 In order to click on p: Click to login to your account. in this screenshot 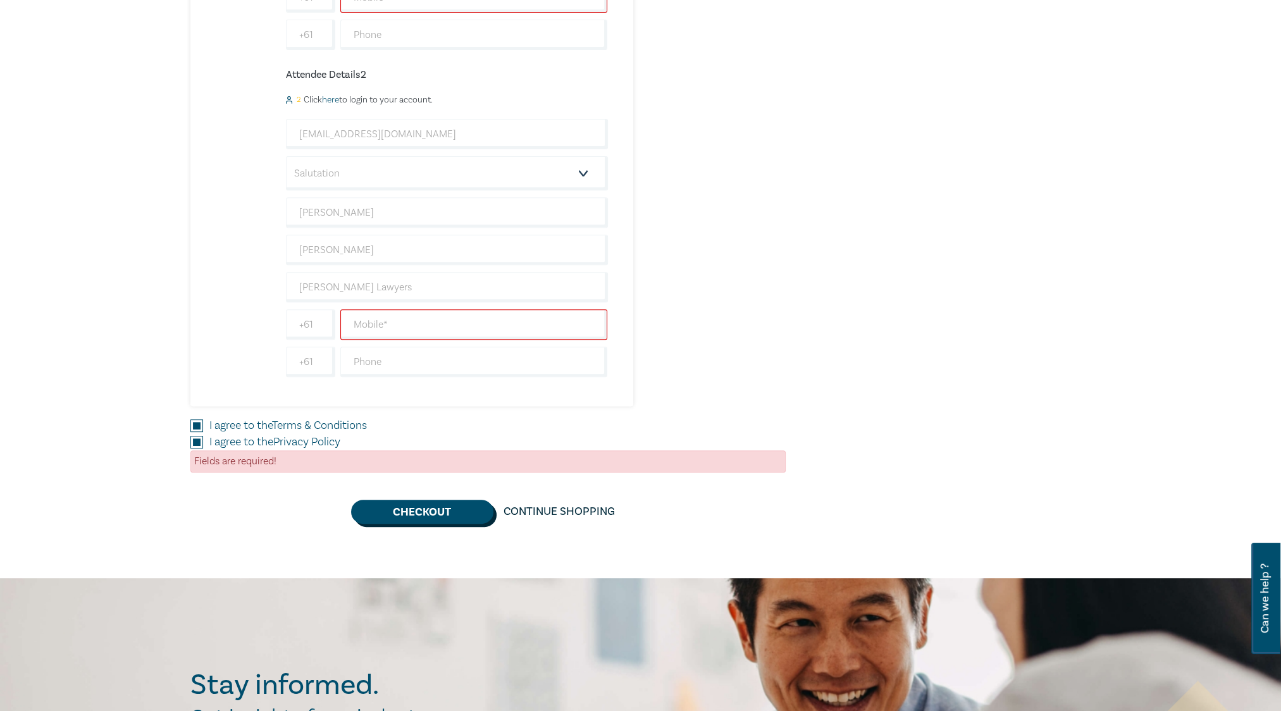, I will do `click(366, 100)`.